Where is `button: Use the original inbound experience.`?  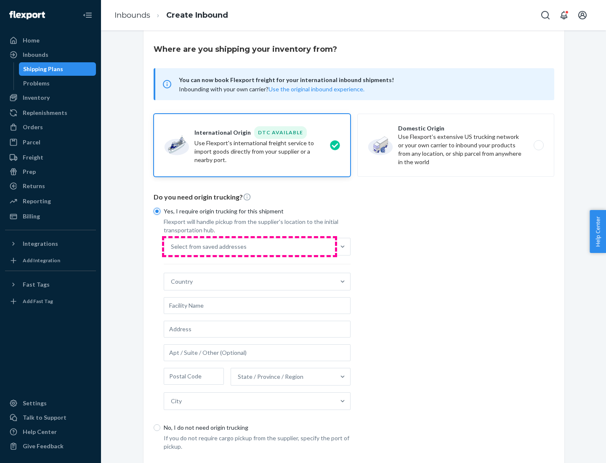 button: Use the original inbound experience. is located at coordinates (316, 89).